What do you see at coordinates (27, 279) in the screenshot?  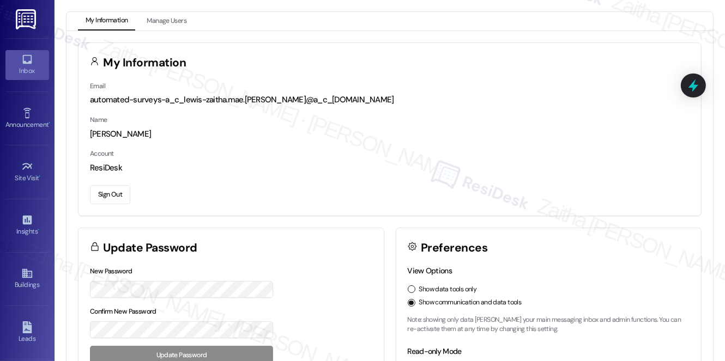 I see `a: Buildings` at bounding box center [27, 279].